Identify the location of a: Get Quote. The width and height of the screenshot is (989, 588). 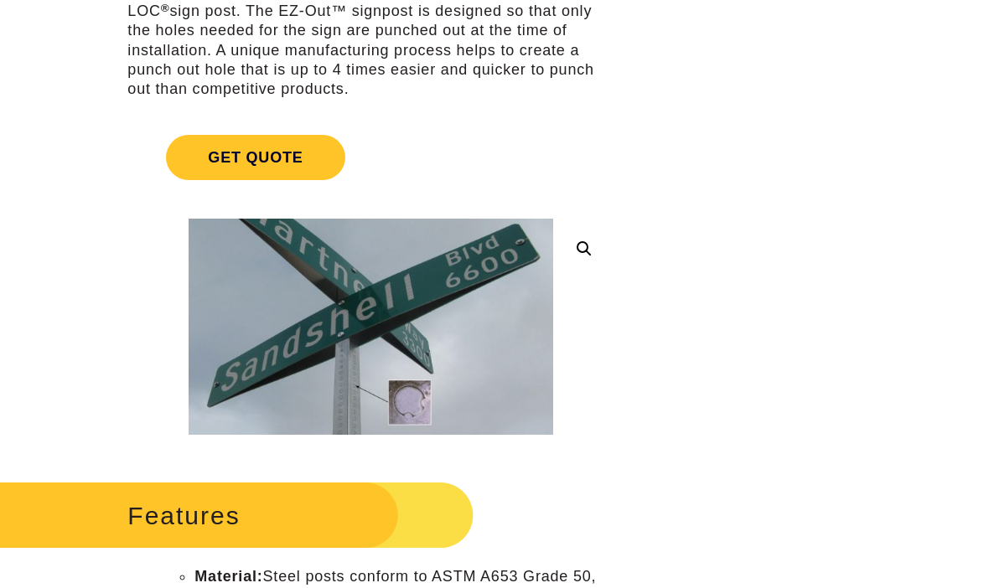
(370, 158).